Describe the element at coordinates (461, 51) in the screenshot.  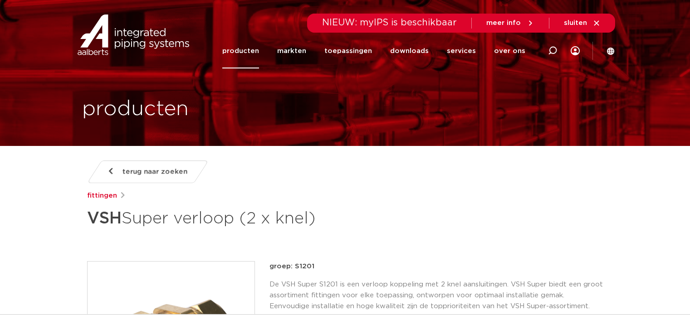
I see `a: services` at that location.